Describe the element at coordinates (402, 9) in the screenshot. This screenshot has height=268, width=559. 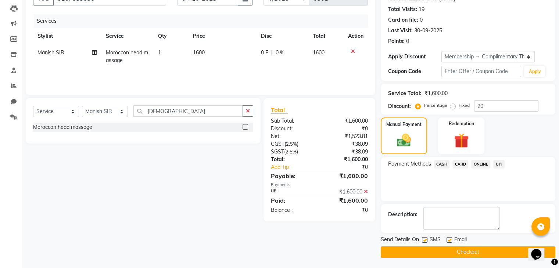
I see `div: Total Visits:` at that location.